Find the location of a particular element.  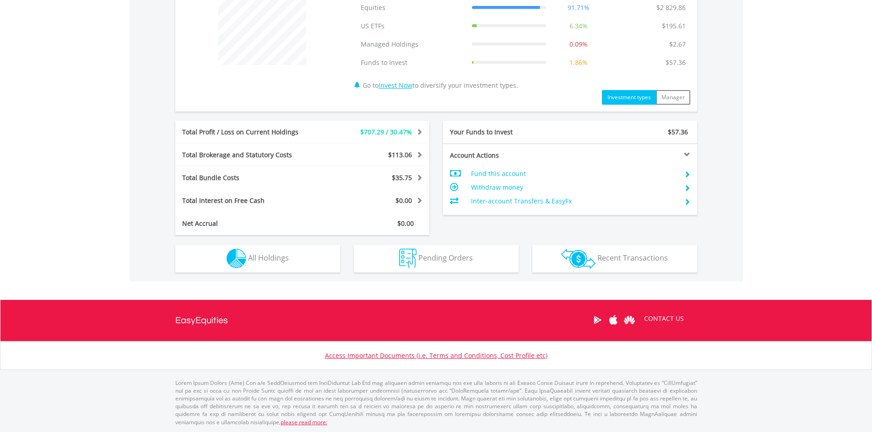

td: Inter-account Transfers & EasyFx is located at coordinates (573, 201).